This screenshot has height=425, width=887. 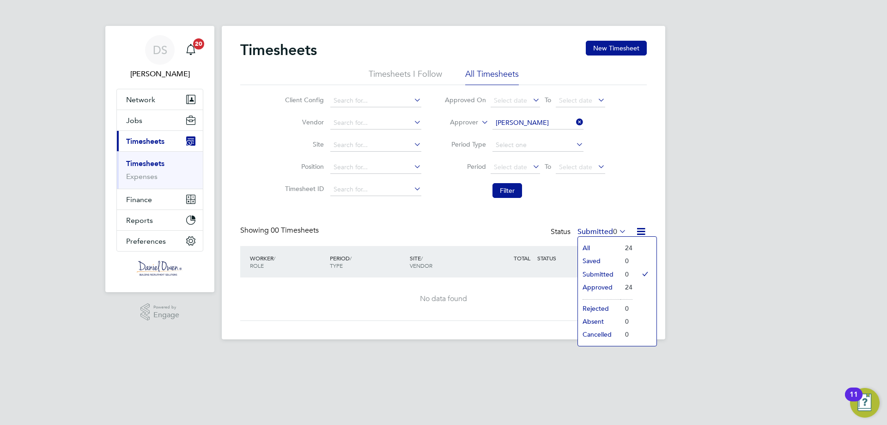 What do you see at coordinates (303, 166) in the screenshot?
I see `label: Position` at bounding box center [303, 166].